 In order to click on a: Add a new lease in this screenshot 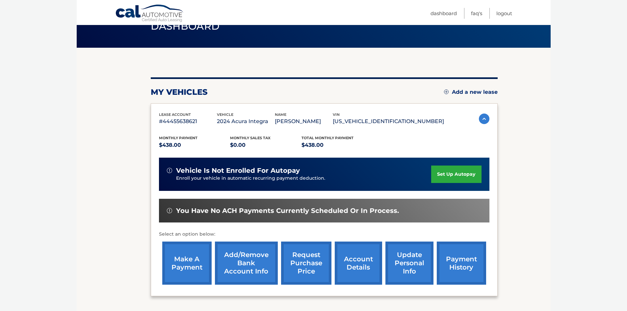, I will do `click(471, 92)`.